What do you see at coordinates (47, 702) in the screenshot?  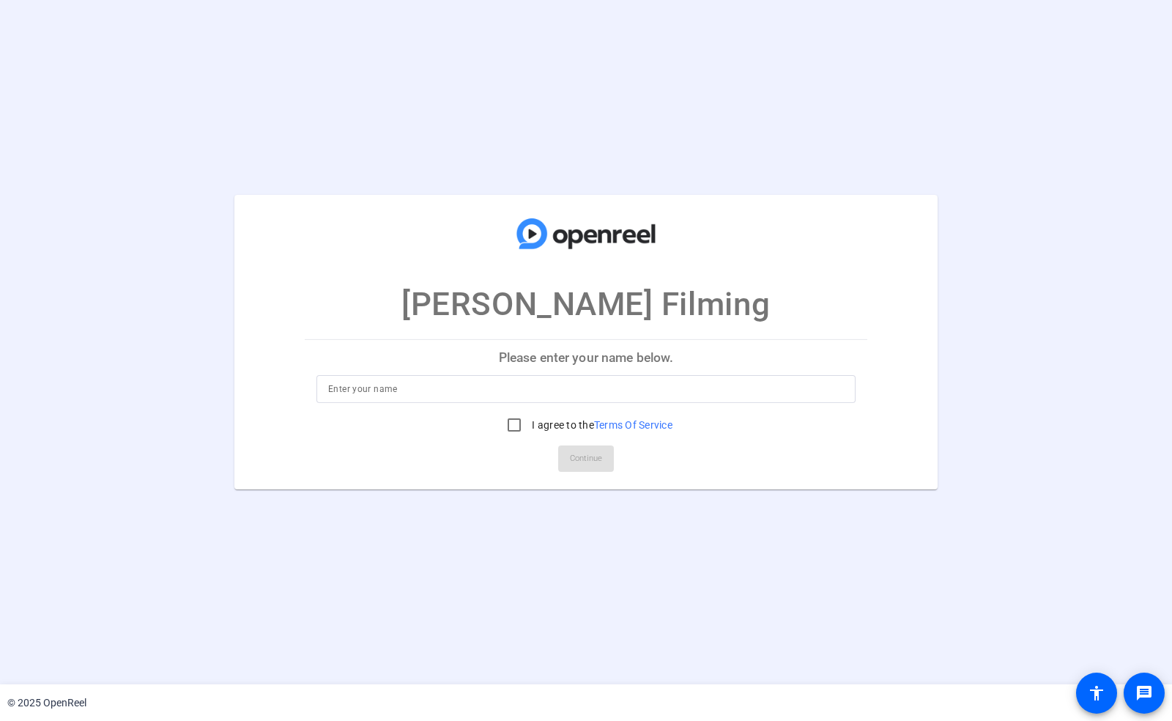 I see `div: © 2025 OpenReel` at bounding box center [47, 702].